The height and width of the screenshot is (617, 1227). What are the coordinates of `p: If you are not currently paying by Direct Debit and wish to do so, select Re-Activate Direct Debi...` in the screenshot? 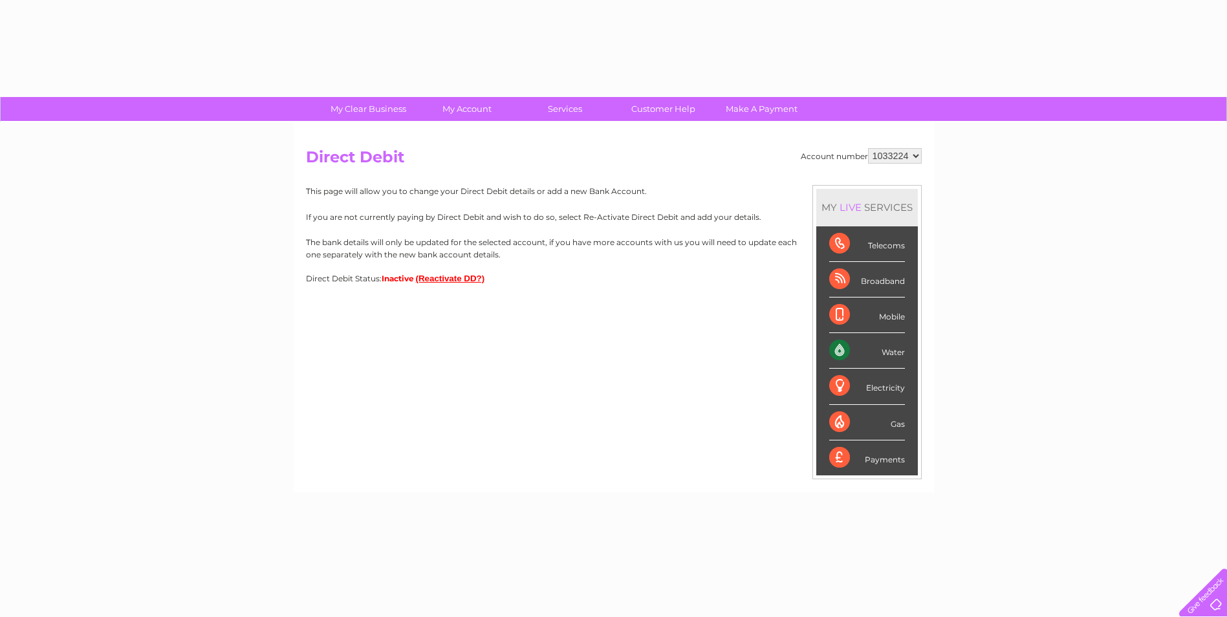 It's located at (614, 217).